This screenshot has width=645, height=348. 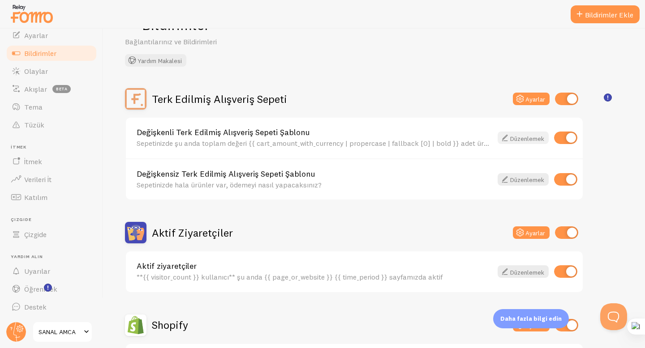 What do you see at coordinates (51, 197) in the screenshot?
I see `a: Katılım` at bounding box center [51, 197].